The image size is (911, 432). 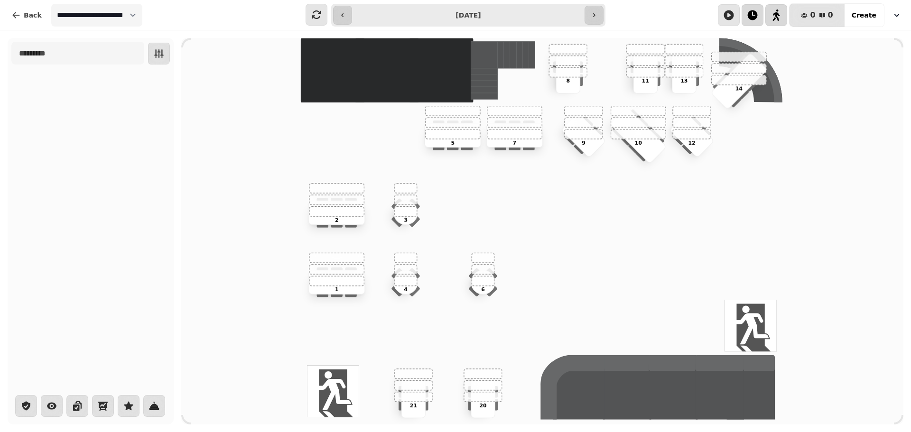 What do you see at coordinates (483, 290) in the screenshot?
I see `p: 6` at bounding box center [483, 290].